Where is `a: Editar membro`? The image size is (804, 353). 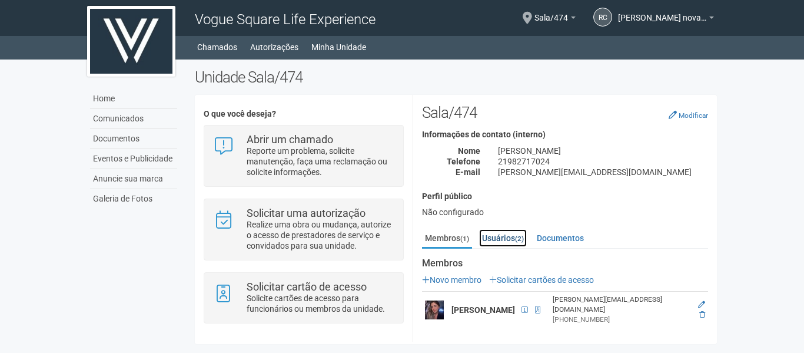
a: Editar membro is located at coordinates (702, 304).